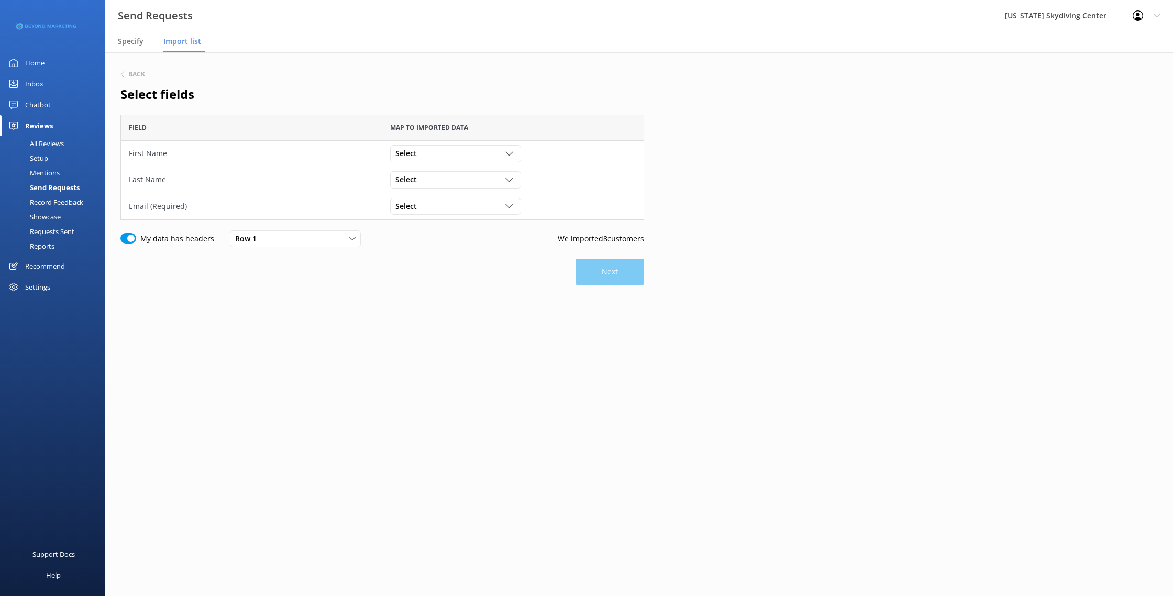 The image size is (1173, 596). What do you see at coordinates (34, 84) in the screenshot?
I see `div: Inbox` at bounding box center [34, 84].